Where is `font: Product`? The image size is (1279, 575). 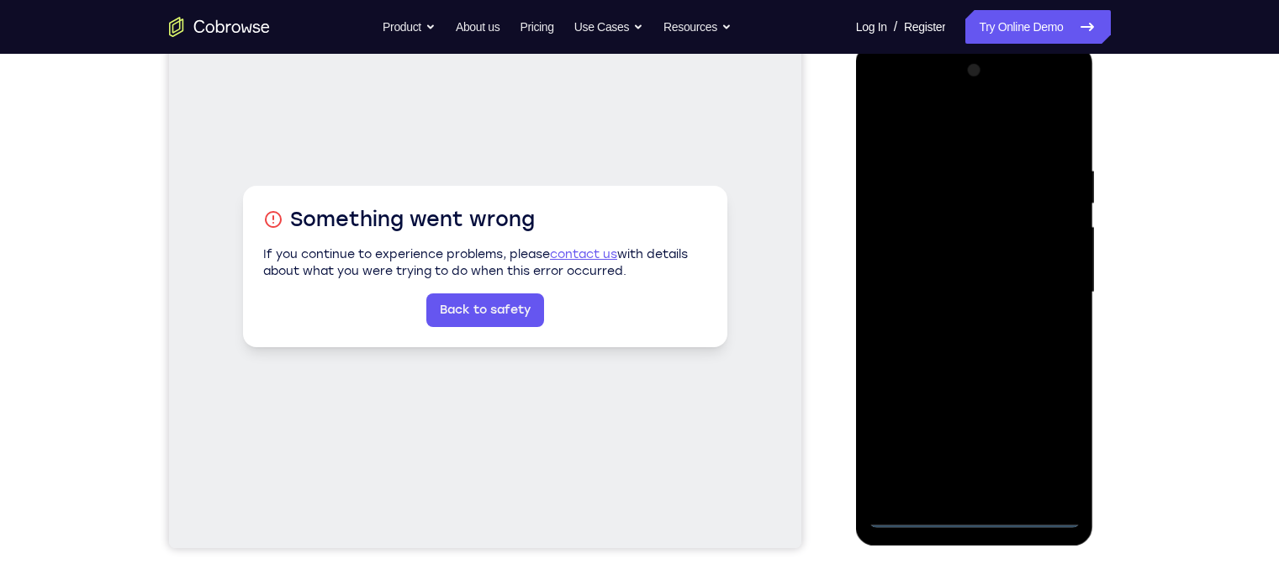
font: Product is located at coordinates (402, 27).